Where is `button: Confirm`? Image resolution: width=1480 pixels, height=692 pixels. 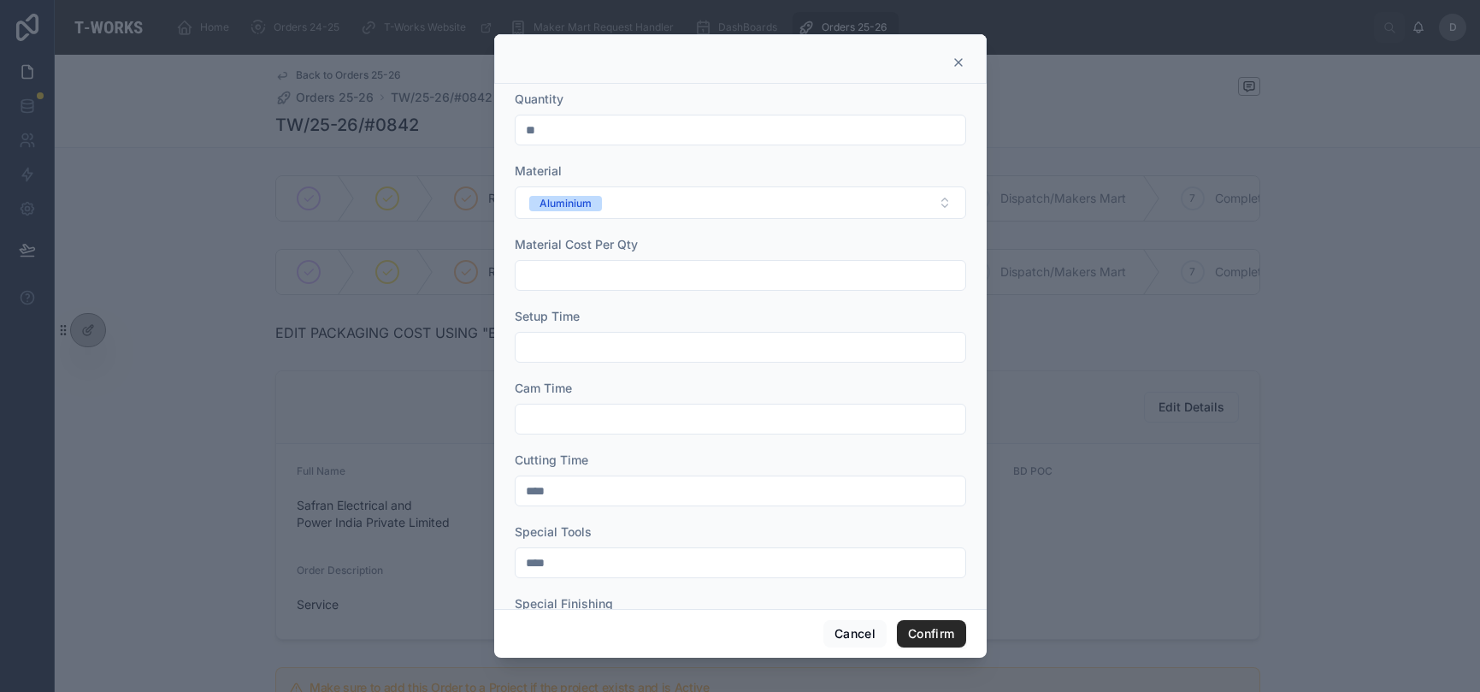
button: Confirm is located at coordinates (931, 634).